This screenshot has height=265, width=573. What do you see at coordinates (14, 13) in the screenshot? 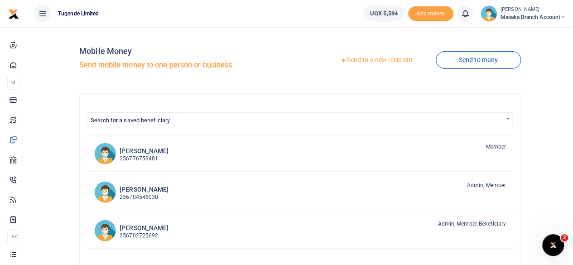
I see `a: logo-small logo-large logo-large` at bounding box center [14, 13].